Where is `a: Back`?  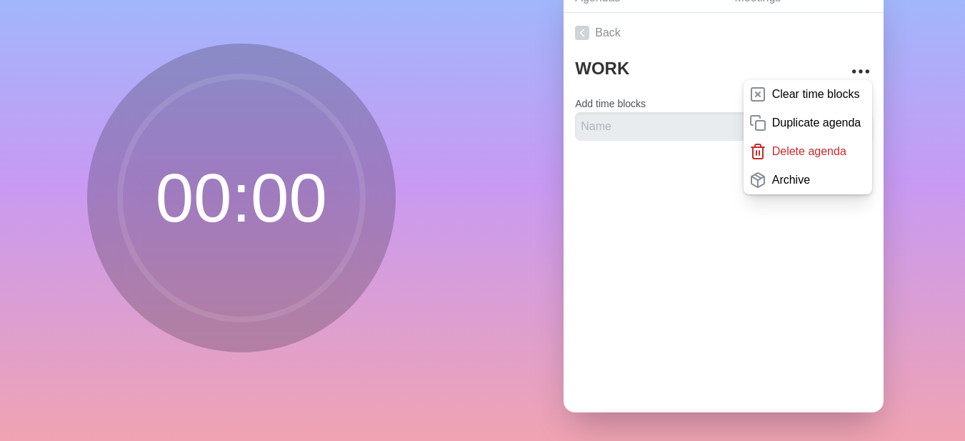 a: Back is located at coordinates (723, 33).